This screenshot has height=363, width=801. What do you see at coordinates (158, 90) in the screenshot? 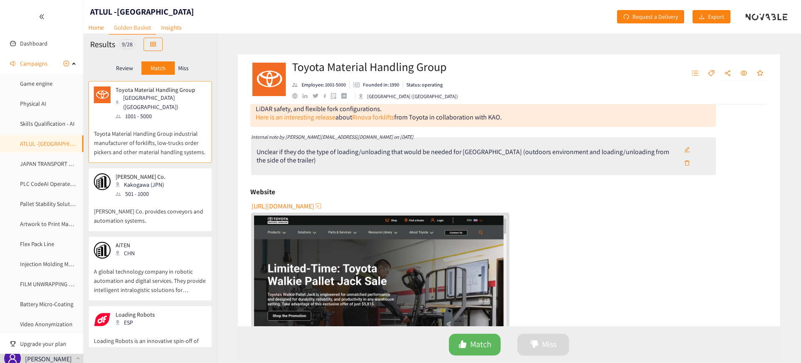
I see `p: Toyota Material Handling Group` at bounding box center [158, 90].